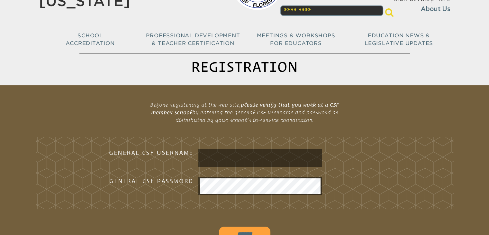 The height and width of the screenshot is (235, 489). What do you see at coordinates (90, 39) in the screenshot?
I see `span: School Accreditation` at bounding box center [90, 39].